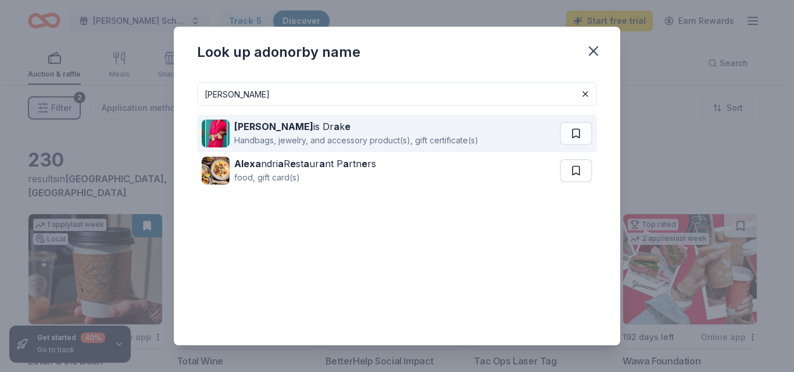 The height and width of the screenshot is (372, 794). I want to click on input: Search, so click(397, 94).